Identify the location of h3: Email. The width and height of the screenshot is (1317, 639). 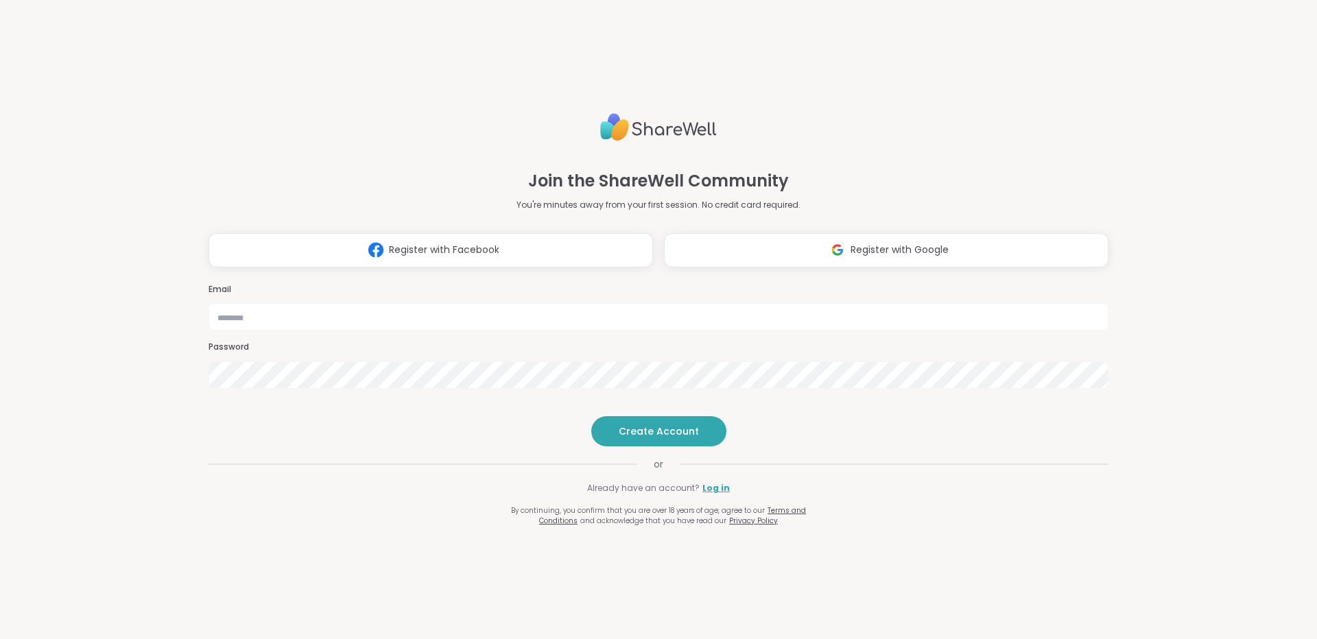
(659, 290).